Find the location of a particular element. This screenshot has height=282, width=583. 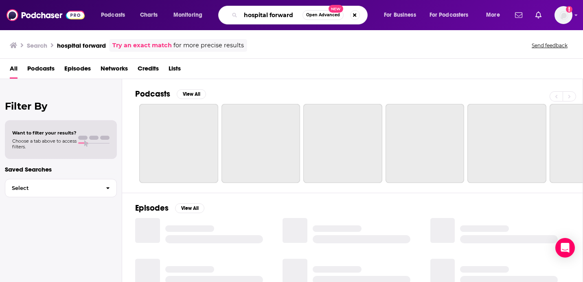

div: Open Intercom Messenger is located at coordinates (565, 248).